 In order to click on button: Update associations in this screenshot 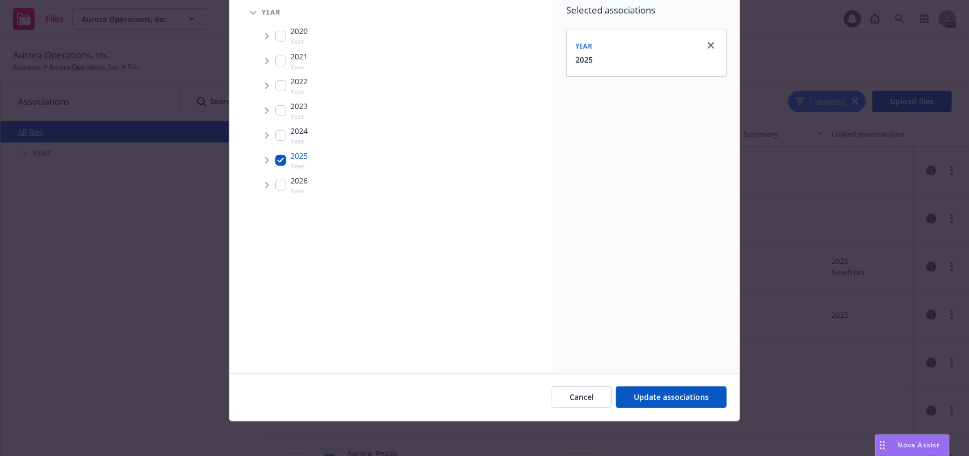, I will do `click(671, 397)`.